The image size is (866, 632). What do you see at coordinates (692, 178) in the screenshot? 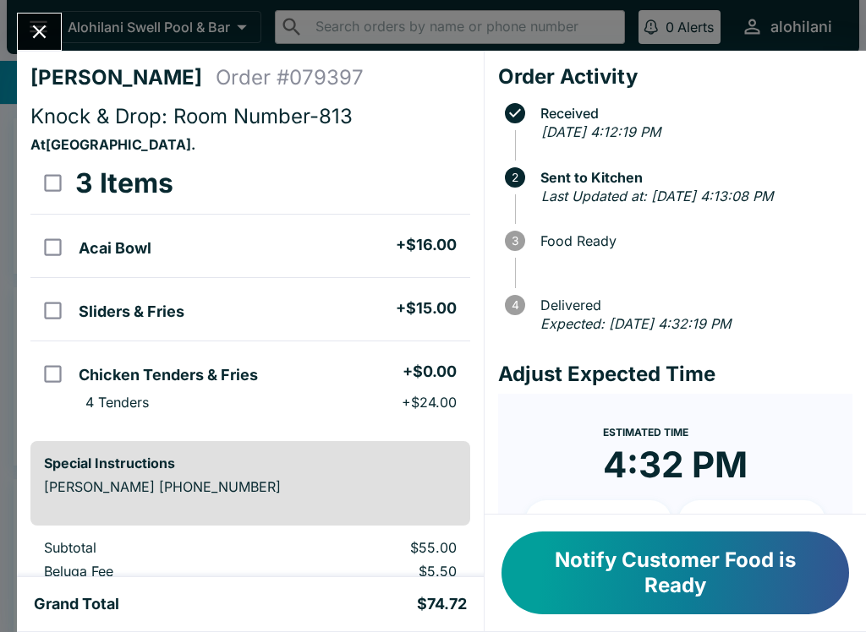
I see `span: Sent to Kitchen` at bounding box center [692, 178].